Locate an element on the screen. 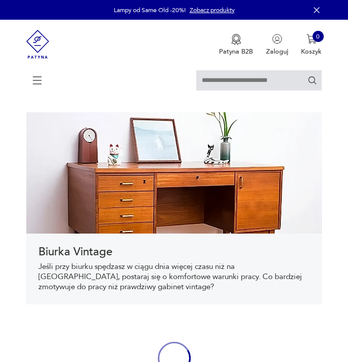 The height and width of the screenshot is (362, 348). button: Zaloguj is located at coordinates (277, 45).